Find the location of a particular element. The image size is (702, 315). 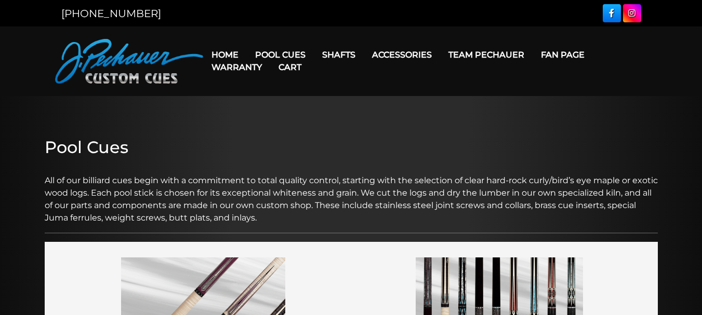

a: Team Pechauer is located at coordinates (486, 55).